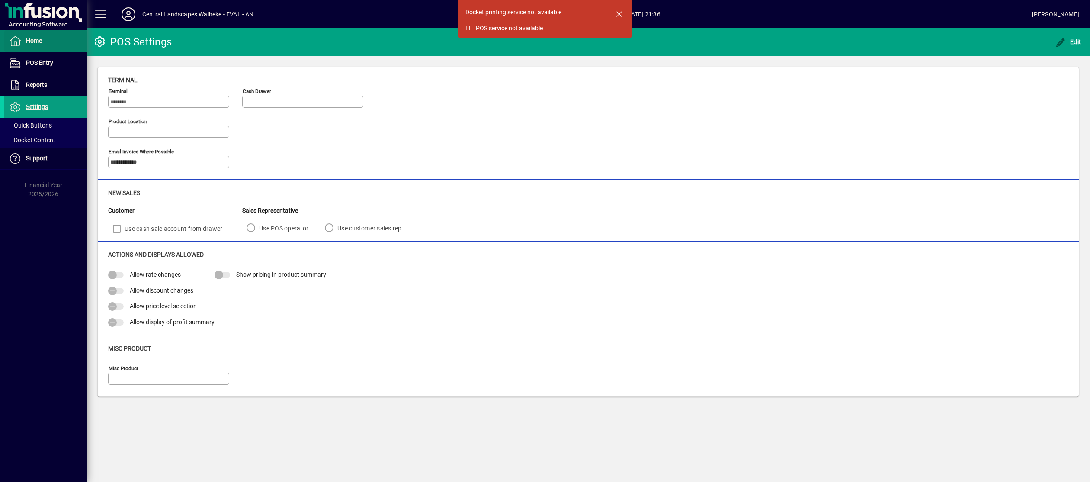  What do you see at coordinates (155, 275) in the screenshot?
I see `span: Allow rate changes` at bounding box center [155, 275].